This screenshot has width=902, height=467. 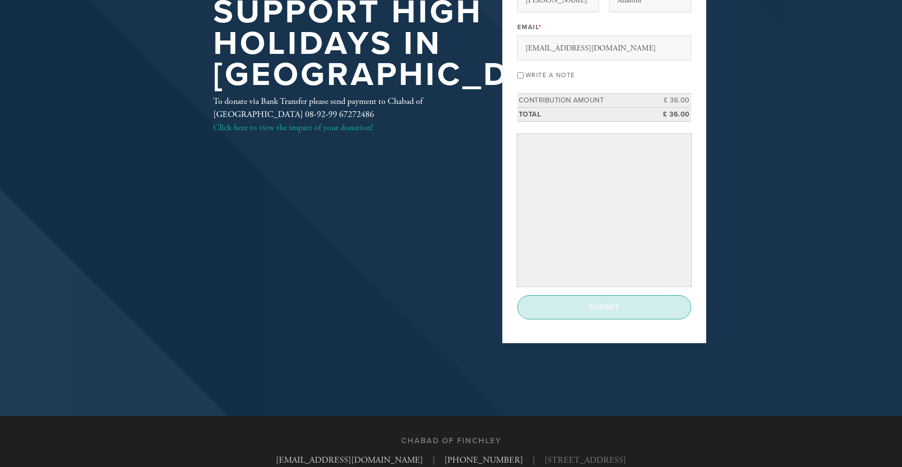 I want to click on td: Contribution Amount, so click(x=582, y=101).